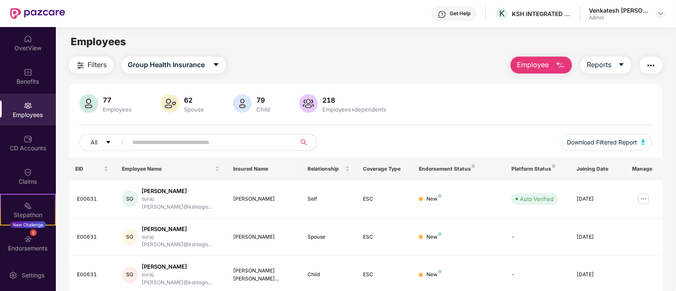 Image resolution: width=676 pixels, height=291 pixels. Describe the element at coordinates (661, 14) in the screenshot. I see `img: svg+xml;base64,PHN2ZyBpZD0iRHJvcGRvd24tMzJ4MzIiIHhtbG5zPSJodHRwOi8vd3d3LnczLm9yZy8yMDAwL3N2ZyIgd2...` at that location.